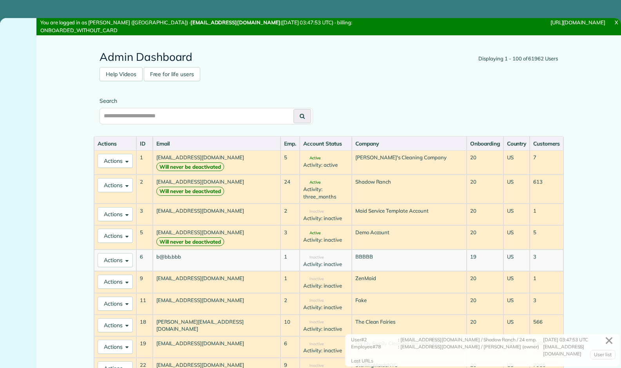 Image resolution: width=621 pixels, height=368 pixels. I want to click on div: Displaying 1 - 100 of 61962 Users, so click(518, 59).